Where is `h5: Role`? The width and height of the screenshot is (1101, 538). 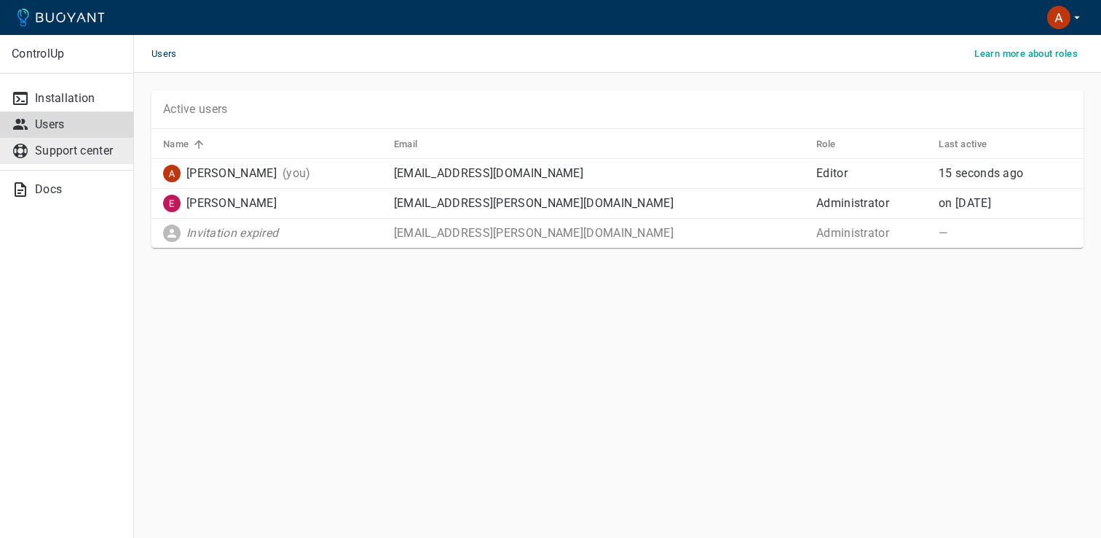
h5: Role is located at coordinates (826, 144).